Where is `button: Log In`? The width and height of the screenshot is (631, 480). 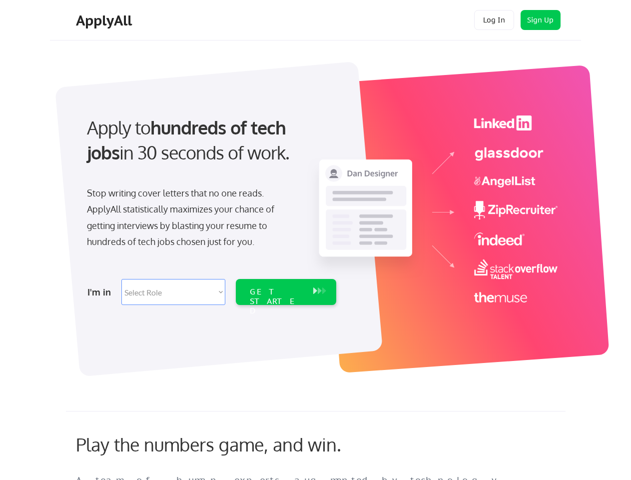 button: Log In is located at coordinates (494, 20).